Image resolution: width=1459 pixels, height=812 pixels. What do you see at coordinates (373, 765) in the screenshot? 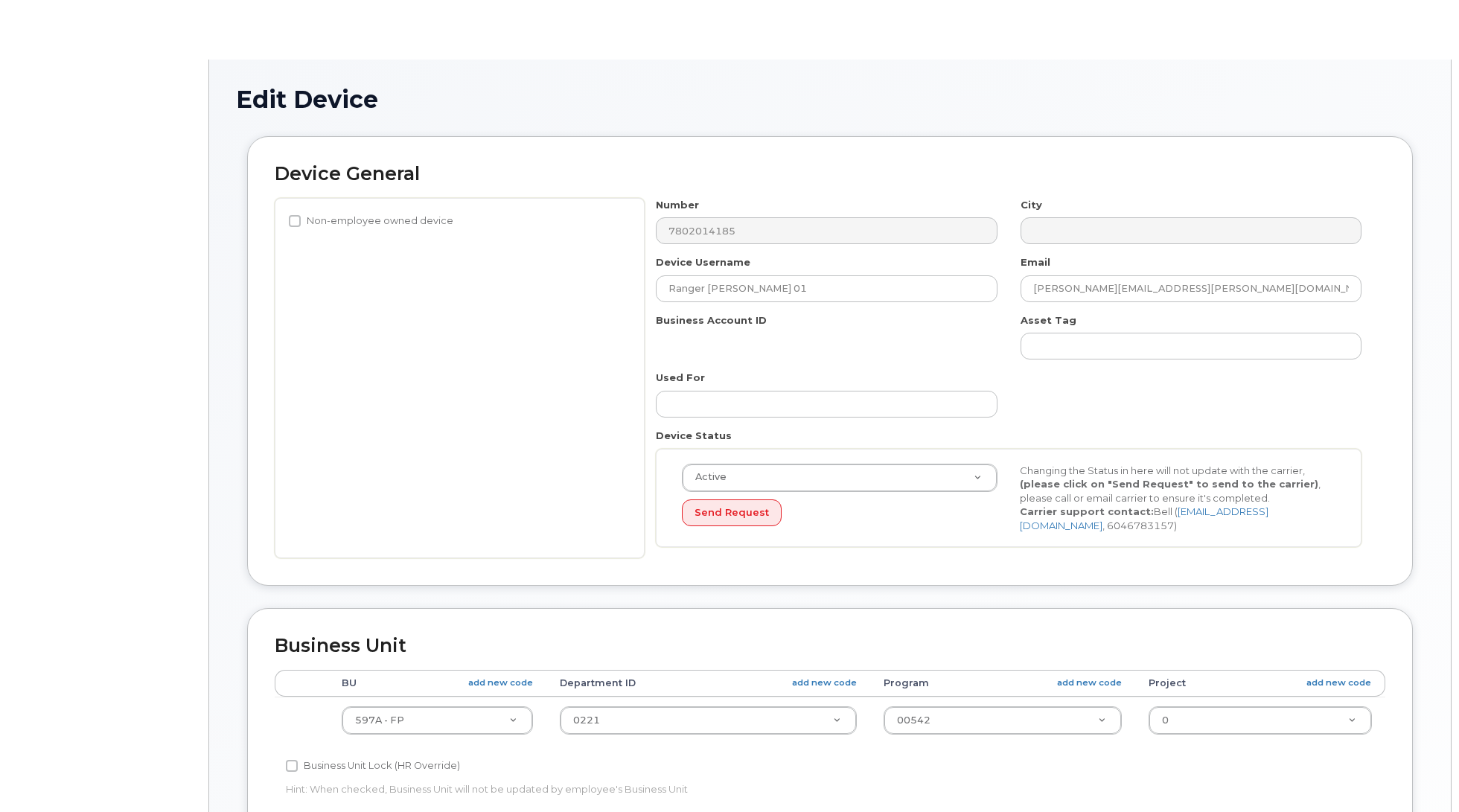
I see `label: Business Unit Lock (HR Override)` at bounding box center [373, 765].